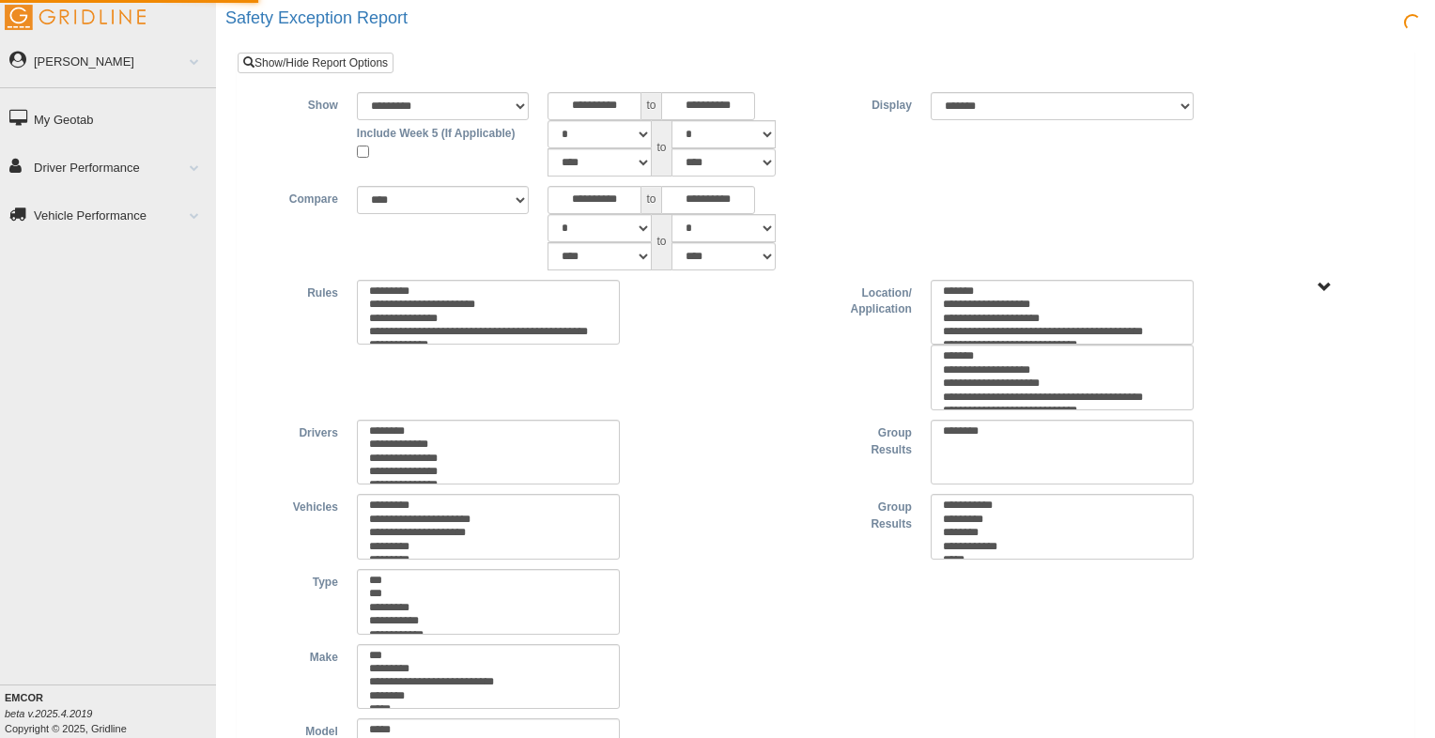 This screenshot has height=738, width=1435. Describe the element at coordinates (299, 505) in the screenshot. I see `label: Vehicles` at that location.